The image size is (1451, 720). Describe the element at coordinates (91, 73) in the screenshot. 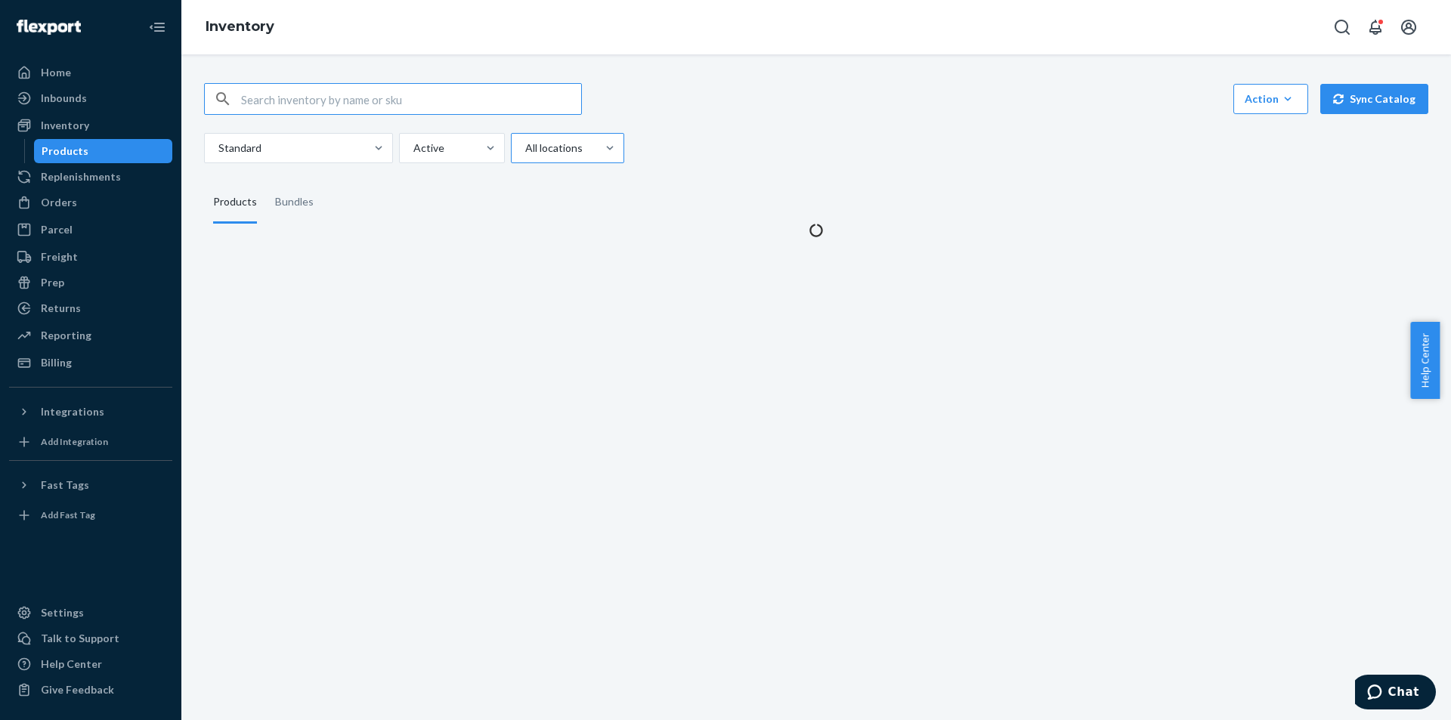

I see `a: Home` at that location.